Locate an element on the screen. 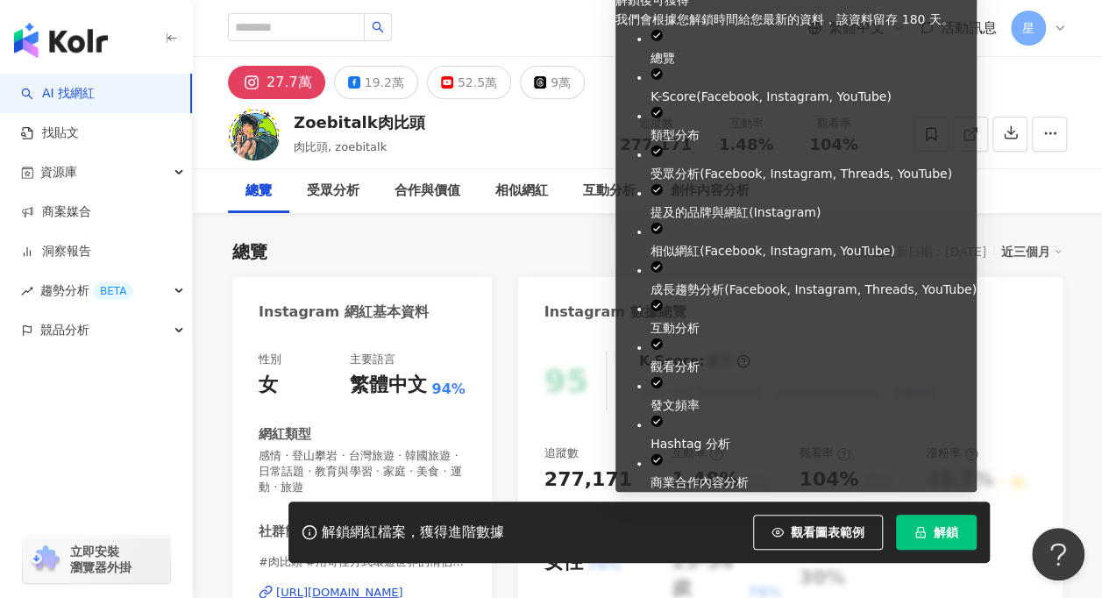 Image resolution: width=1102 pixels, height=598 pixels. span: search is located at coordinates (378, 27).